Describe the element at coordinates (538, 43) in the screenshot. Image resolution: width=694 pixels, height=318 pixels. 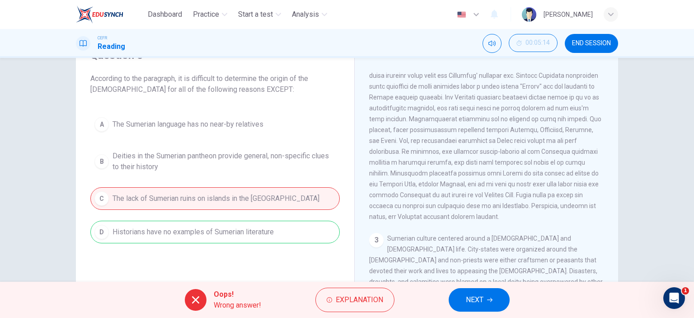
I see `span: 00:05:14` at that location.